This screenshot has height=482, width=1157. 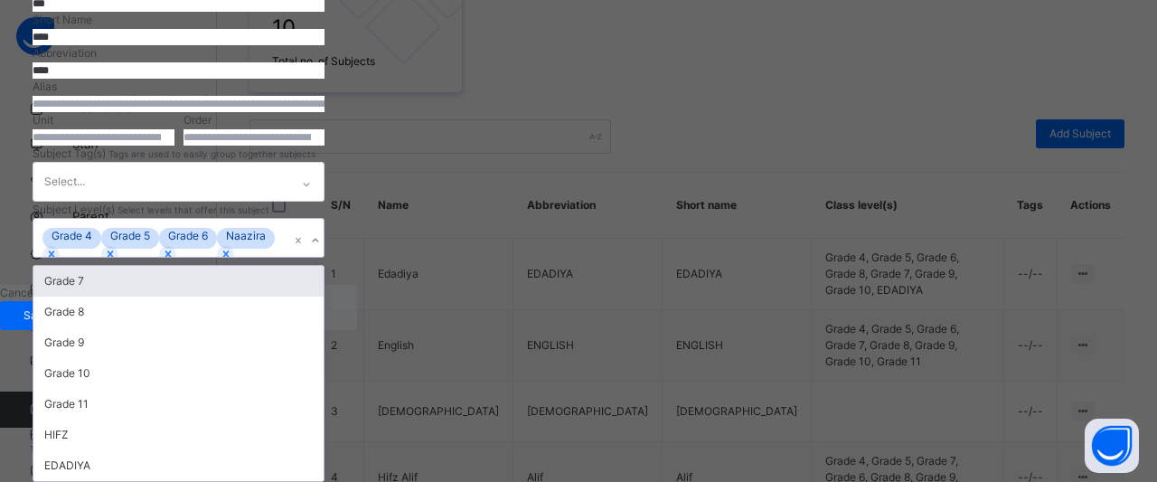 I want to click on button: Open asap, so click(x=1111, y=445).